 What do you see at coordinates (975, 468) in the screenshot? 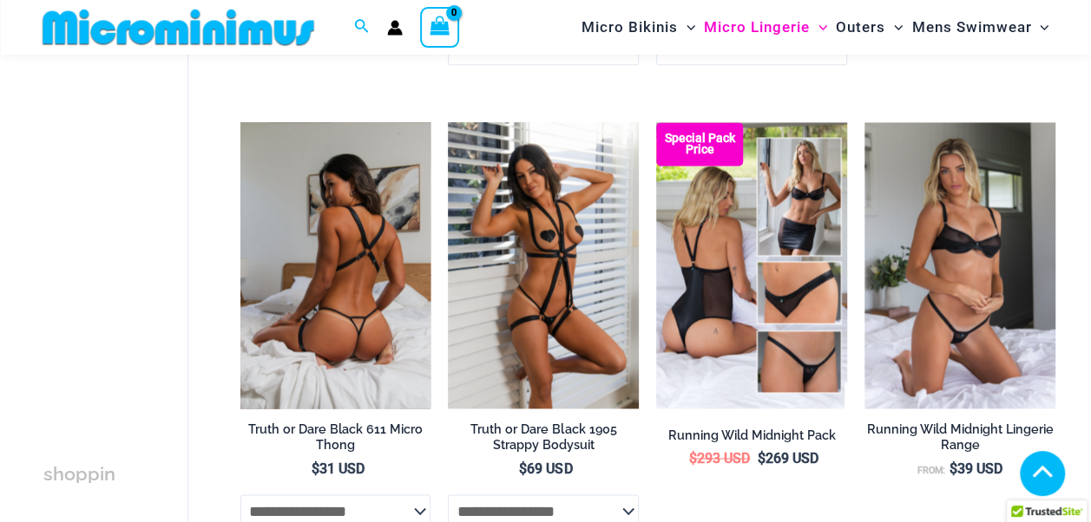
I see `bdi: 39 USD` at bounding box center [975, 468].